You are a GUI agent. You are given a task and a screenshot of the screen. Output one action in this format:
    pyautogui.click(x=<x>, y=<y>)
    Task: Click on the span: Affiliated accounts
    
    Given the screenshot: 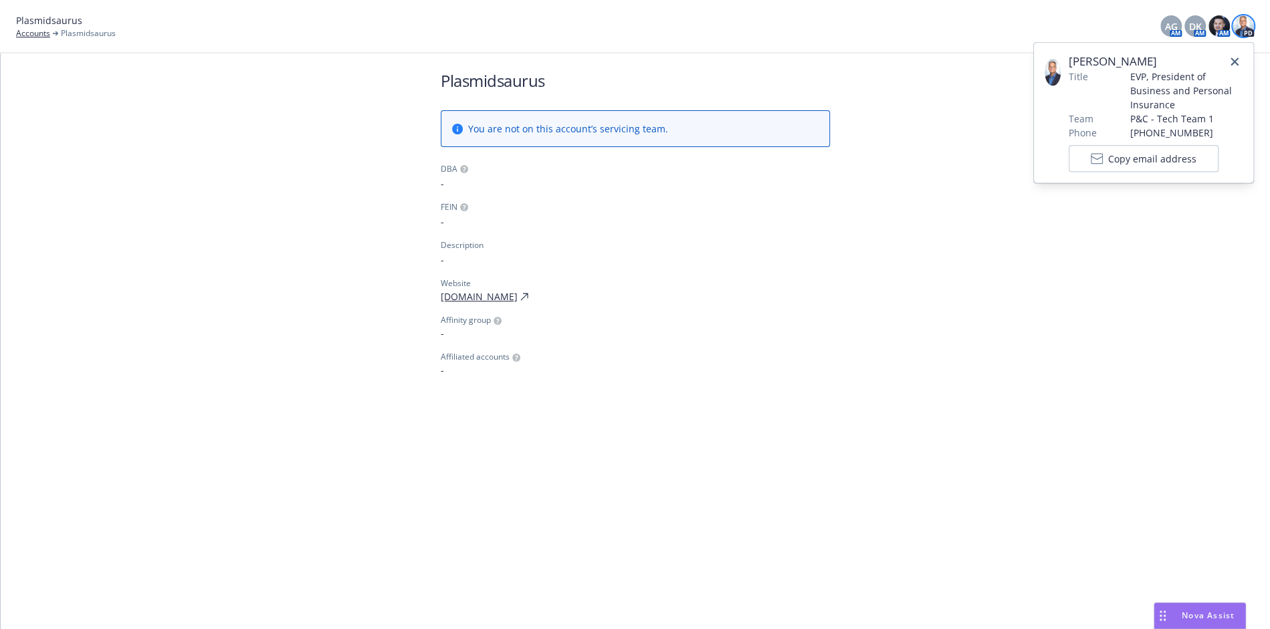 What is the action you would take?
    pyautogui.click(x=475, y=357)
    